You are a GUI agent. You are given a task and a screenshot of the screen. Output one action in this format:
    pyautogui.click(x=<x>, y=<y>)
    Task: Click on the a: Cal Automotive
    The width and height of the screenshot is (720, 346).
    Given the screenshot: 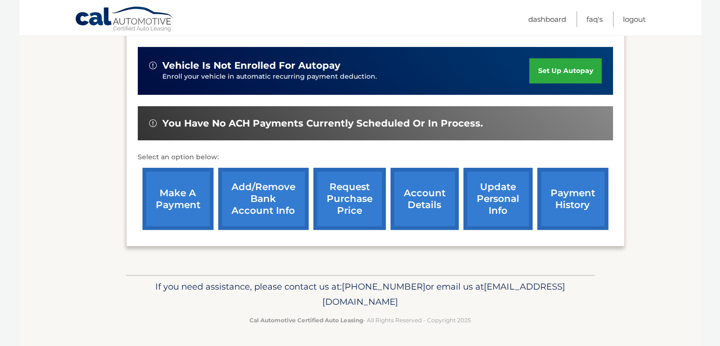 What is the action you would take?
    pyautogui.click(x=124, y=20)
    